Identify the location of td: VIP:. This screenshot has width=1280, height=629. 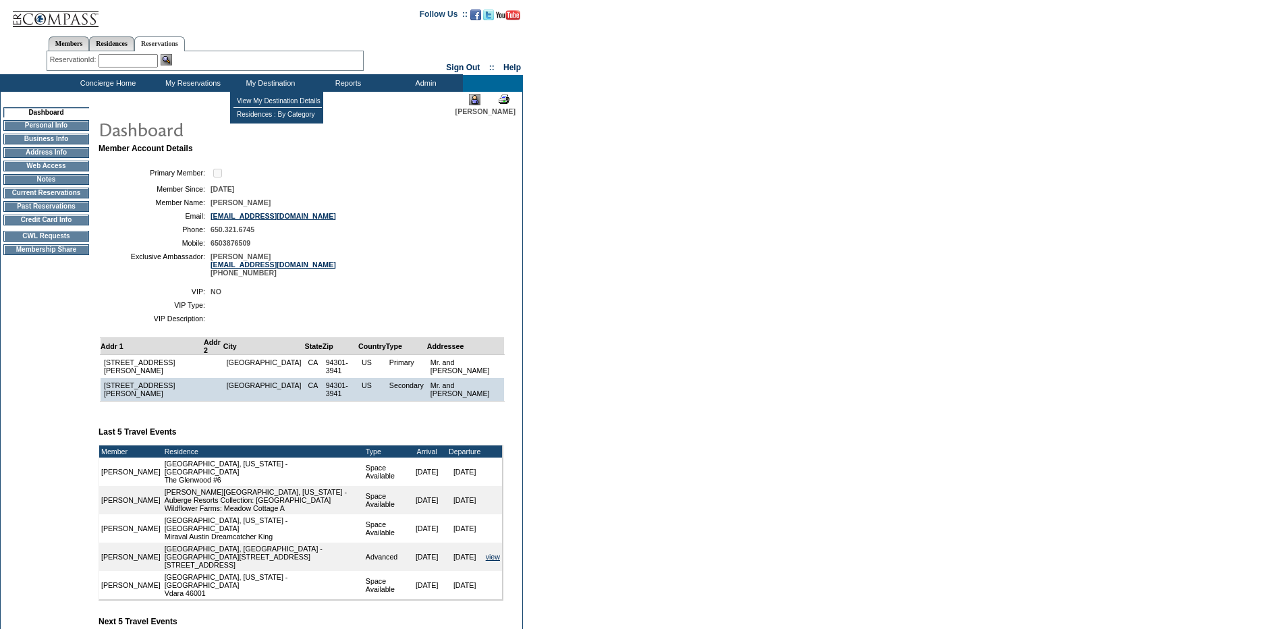
(155, 292).